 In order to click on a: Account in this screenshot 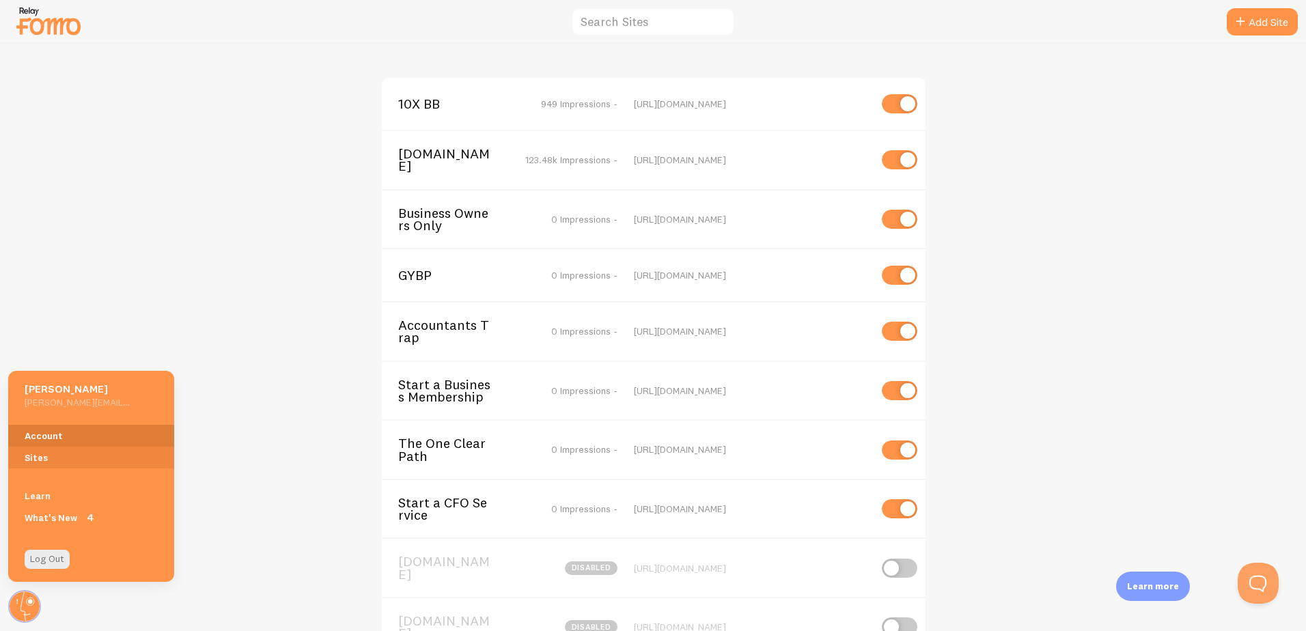, I will do `click(91, 436)`.